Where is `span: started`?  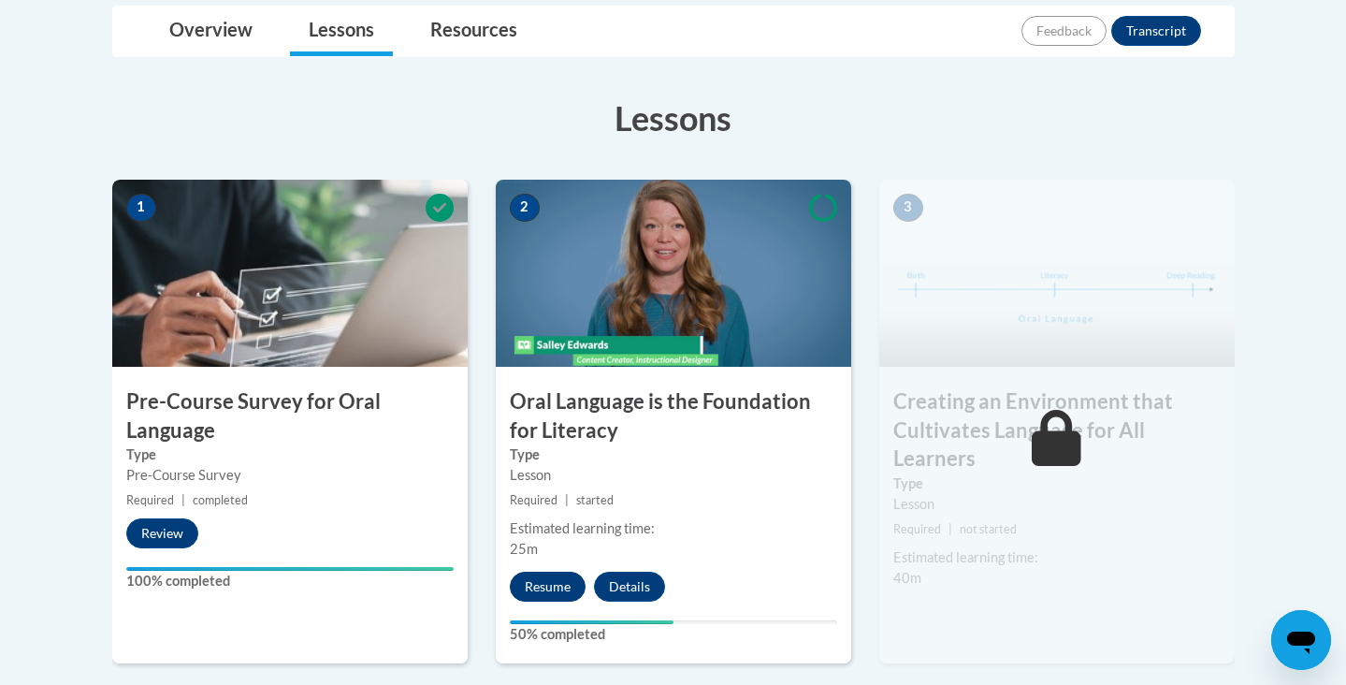
span: started is located at coordinates (595, 499).